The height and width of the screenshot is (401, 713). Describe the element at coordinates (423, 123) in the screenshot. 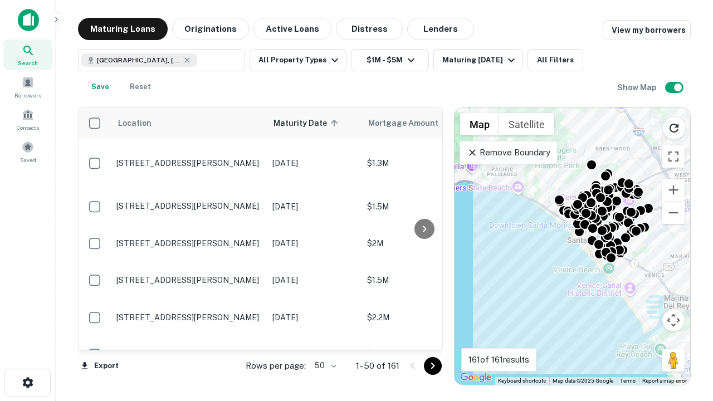

I see `th: Mortgage Amount` at that location.